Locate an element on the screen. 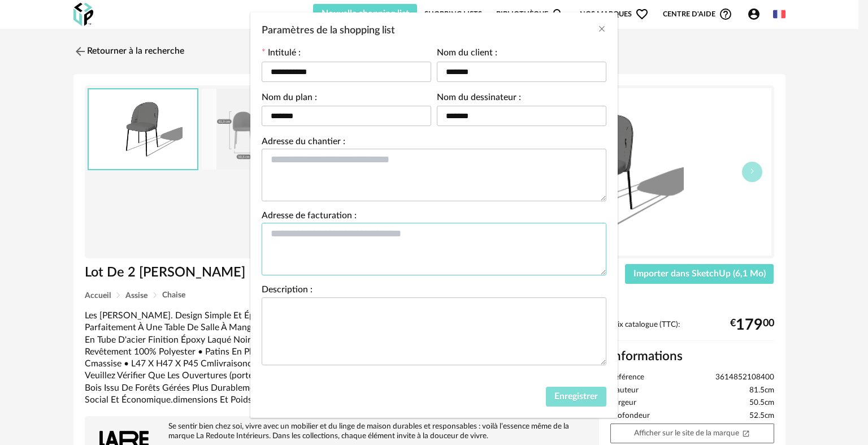 This screenshot has height=445, width=868. span: Enregistrer is located at coordinates (576, 396).